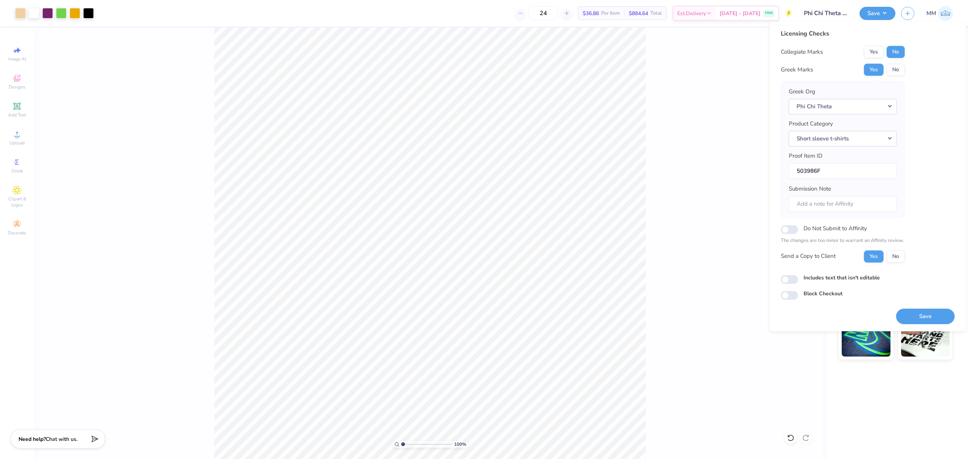  I want to click on p: The changes are too minor to warrant an Affinity review., so click(843, 241).